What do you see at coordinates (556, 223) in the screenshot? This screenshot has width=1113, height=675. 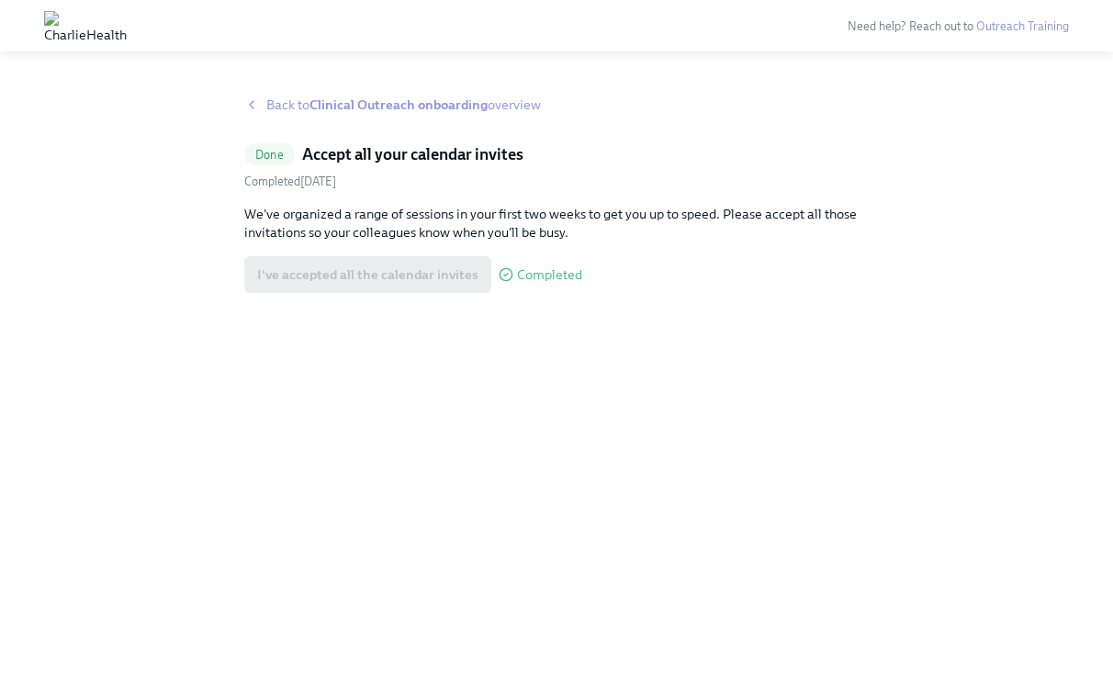 I see `p: We've organized a range of sessions in your first two weeks to get you up to speed. Please accept...` at bounding box center [556, 223].